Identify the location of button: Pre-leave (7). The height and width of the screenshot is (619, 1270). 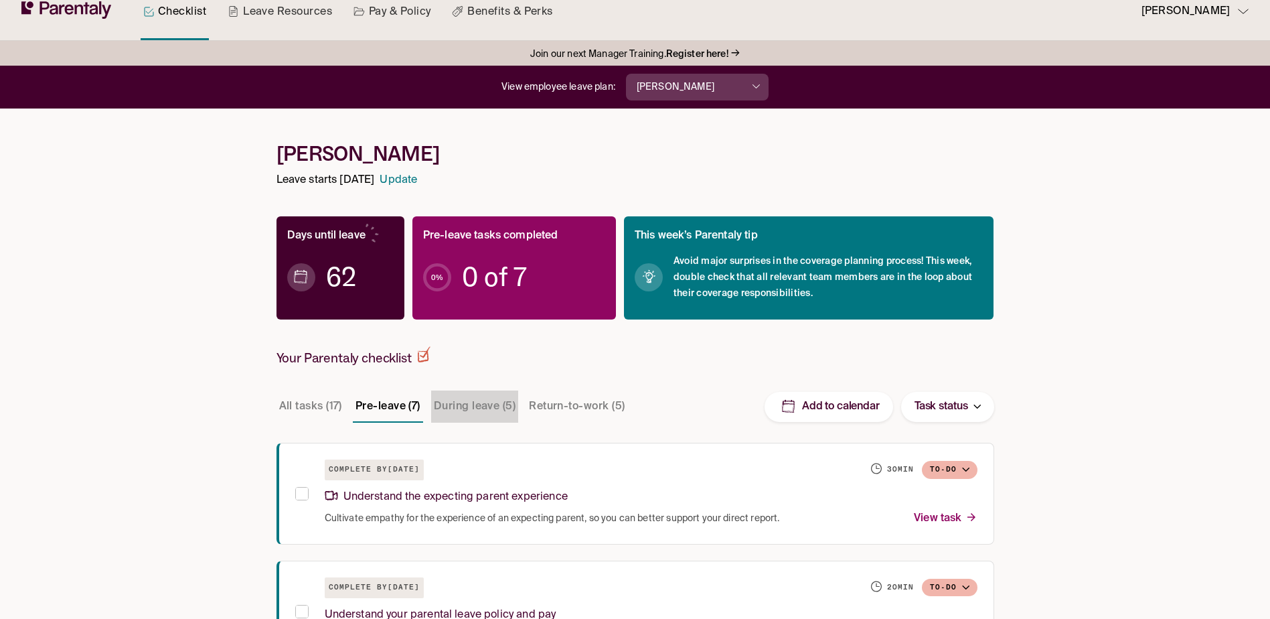
(388, 406).